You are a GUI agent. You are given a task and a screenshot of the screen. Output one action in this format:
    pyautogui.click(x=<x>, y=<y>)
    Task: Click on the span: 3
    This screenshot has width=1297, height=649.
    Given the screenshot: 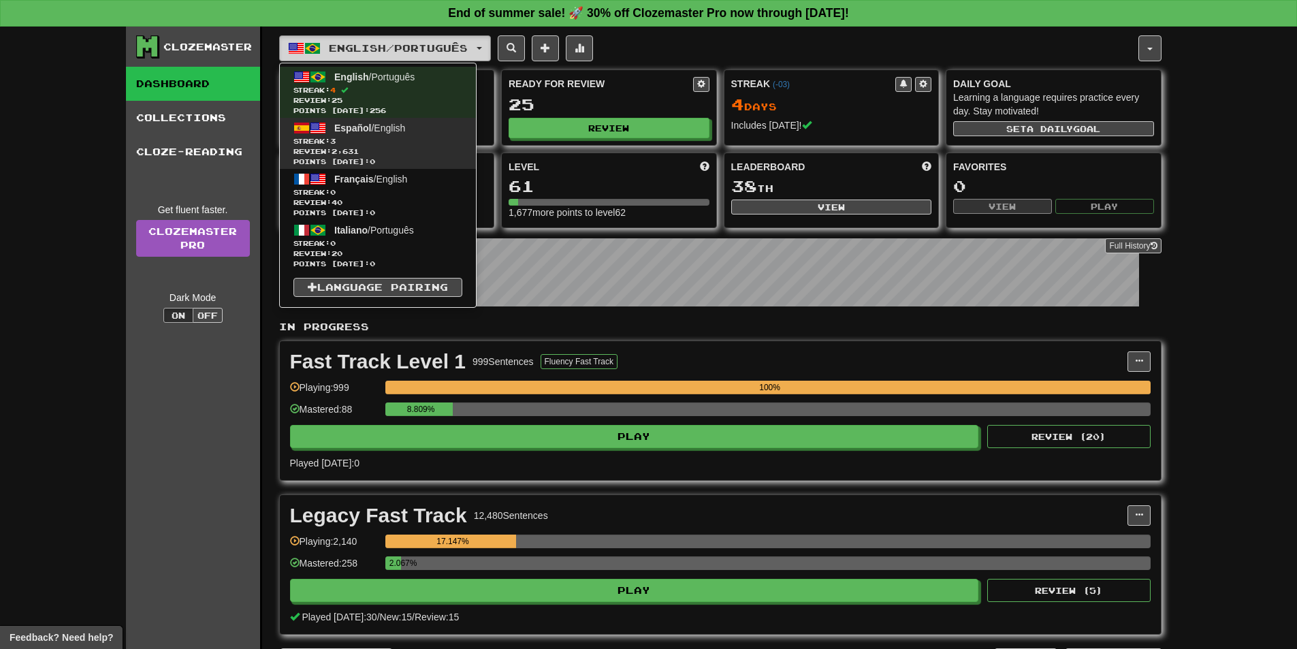 What is the action you would take?
    pyautogui.click(x=333, y=141)
    